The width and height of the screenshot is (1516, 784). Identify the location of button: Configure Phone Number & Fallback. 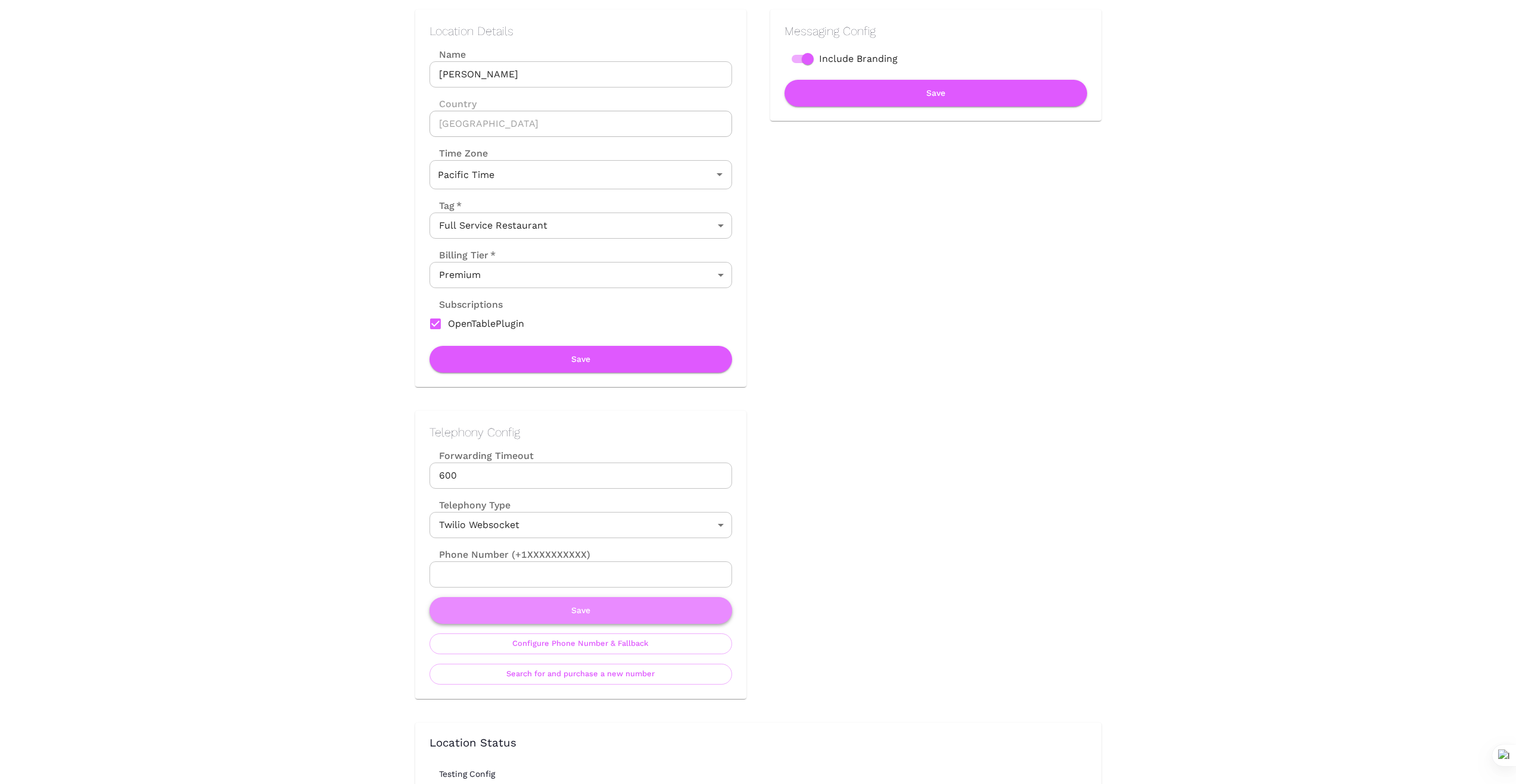
(581, 644).